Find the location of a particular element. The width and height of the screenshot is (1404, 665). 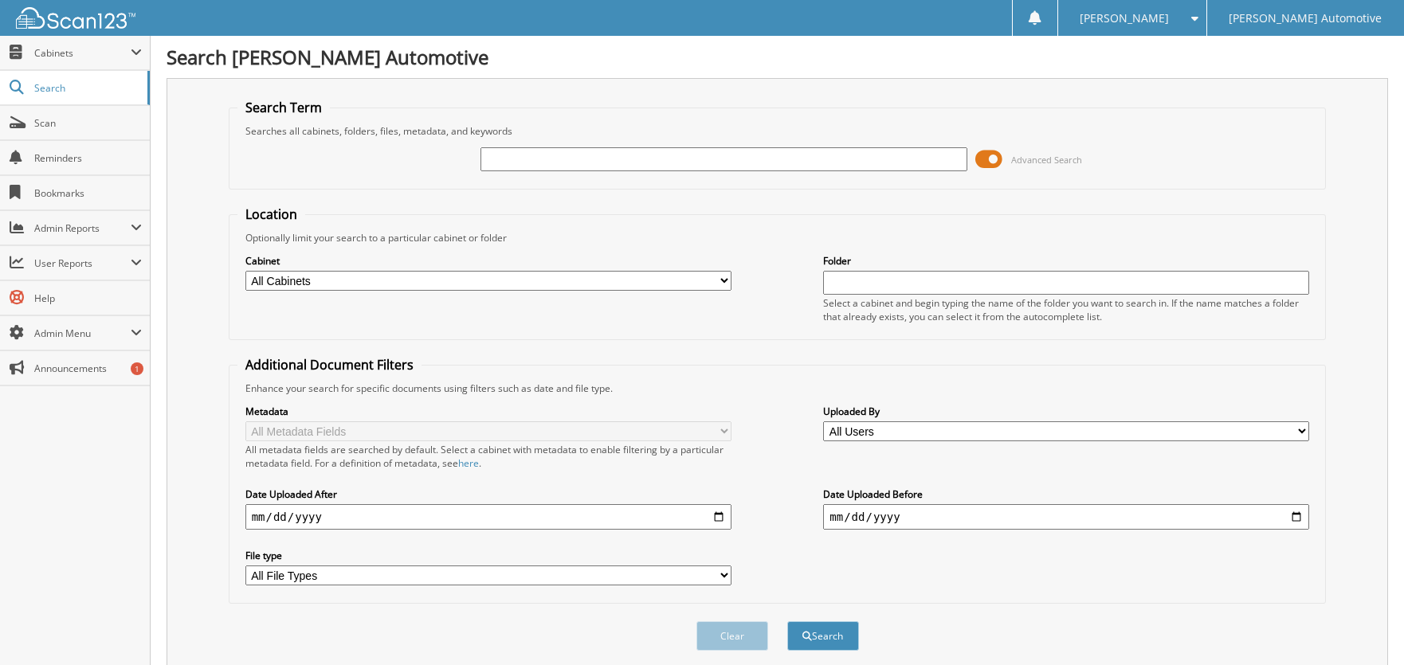

div: Enhance your search for specific documents using filters such as date and file type. is located at coordinates (778, 388).